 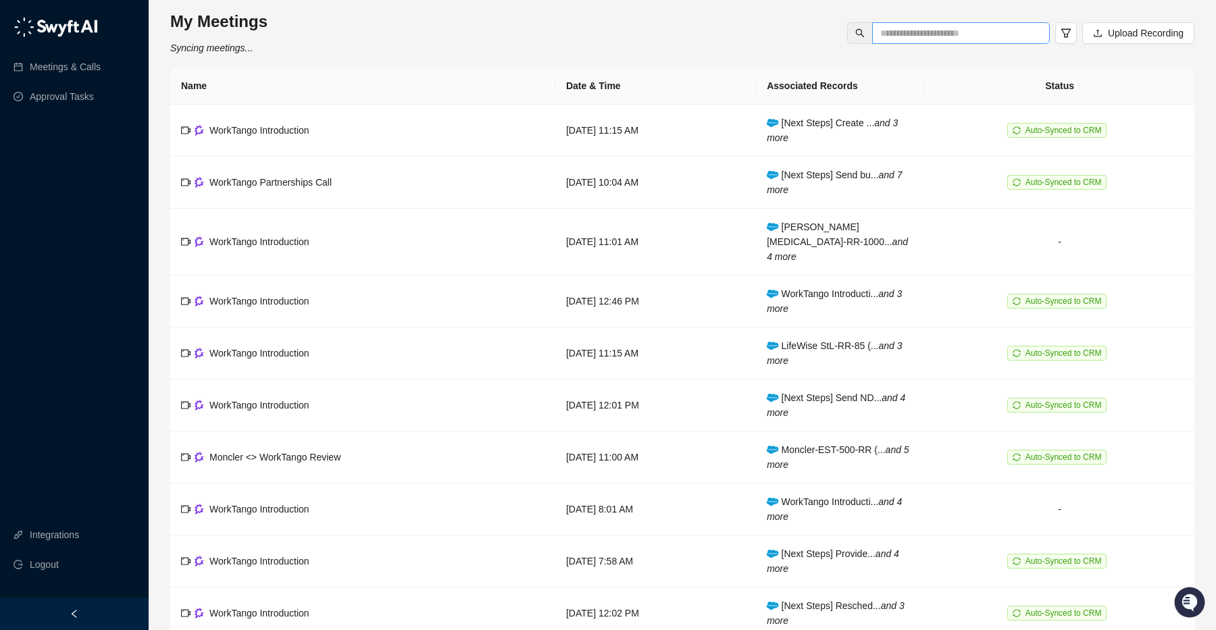 What do you see at coordinates (836, 405) in the screenshot?
I see `span: [Next Steps] Send ND...` at bounding box center [836, 405].